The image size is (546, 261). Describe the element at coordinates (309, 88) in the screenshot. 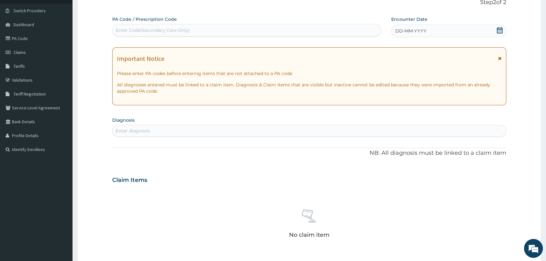

I see `p: All diagnoses entered must be linked to a claim item. Diagnosis & Claim Items that are visible bu...` at that location.